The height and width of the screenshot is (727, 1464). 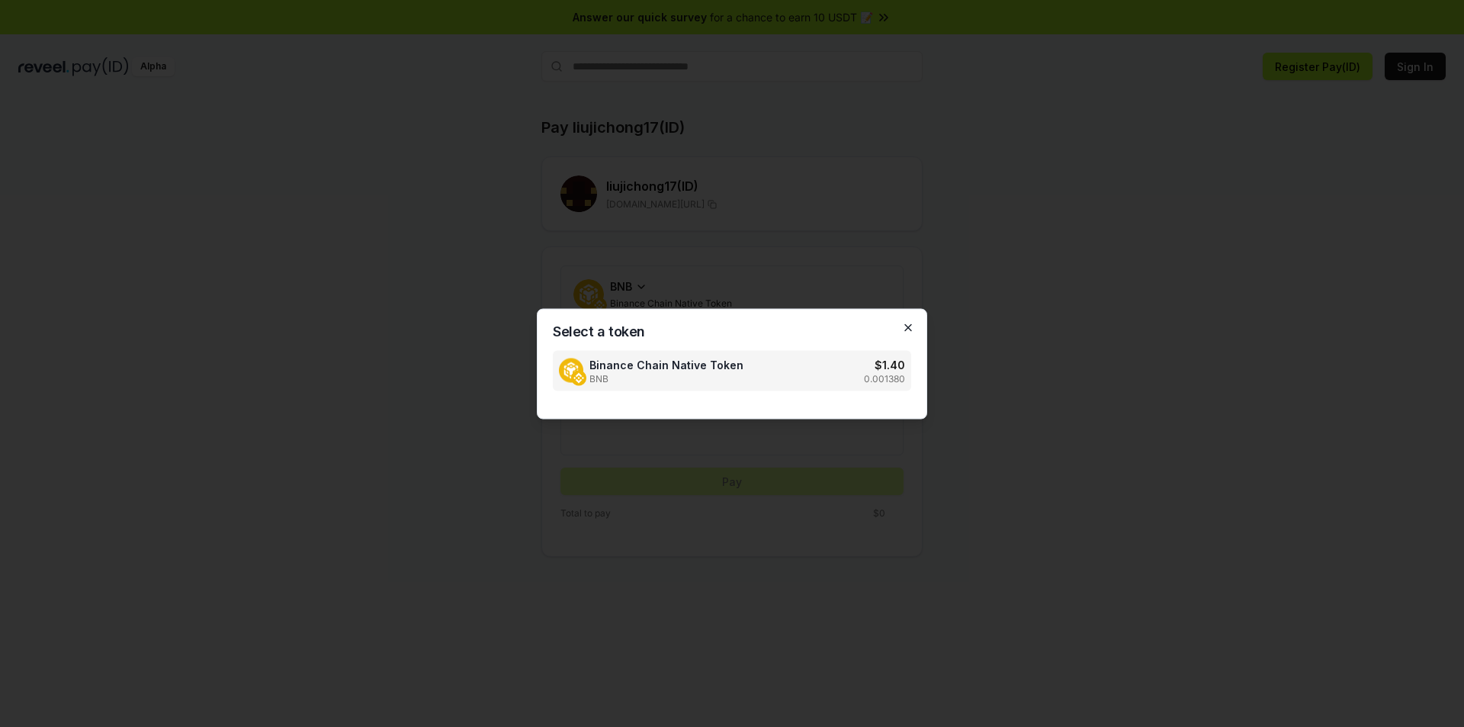 What do you see at coordinates (885, 378) in the screenshot?
I see `p: 0.001380` at bounding box center [885, 378].